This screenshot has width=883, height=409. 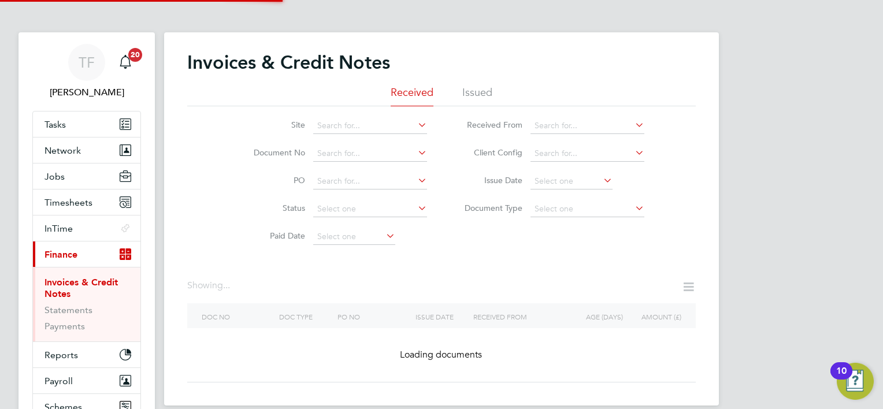 What do you see at coordinates (271, 125) in the screenshot?
I see `label: Site` at bounding box center [271, 125].